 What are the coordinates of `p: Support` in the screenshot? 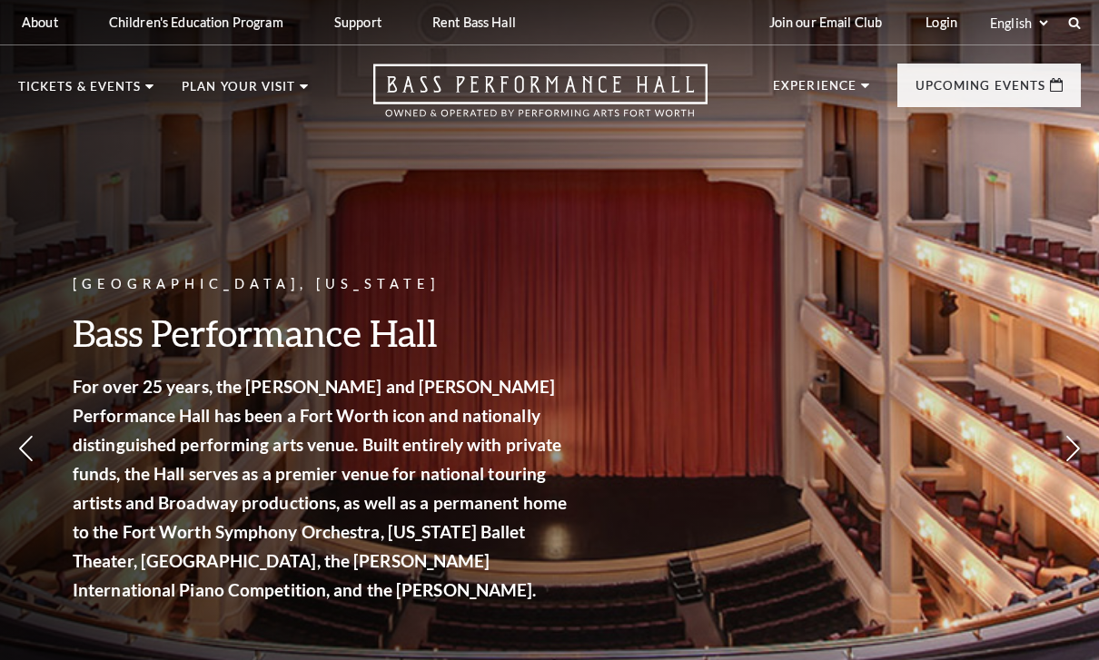 It's located at (358, 22).